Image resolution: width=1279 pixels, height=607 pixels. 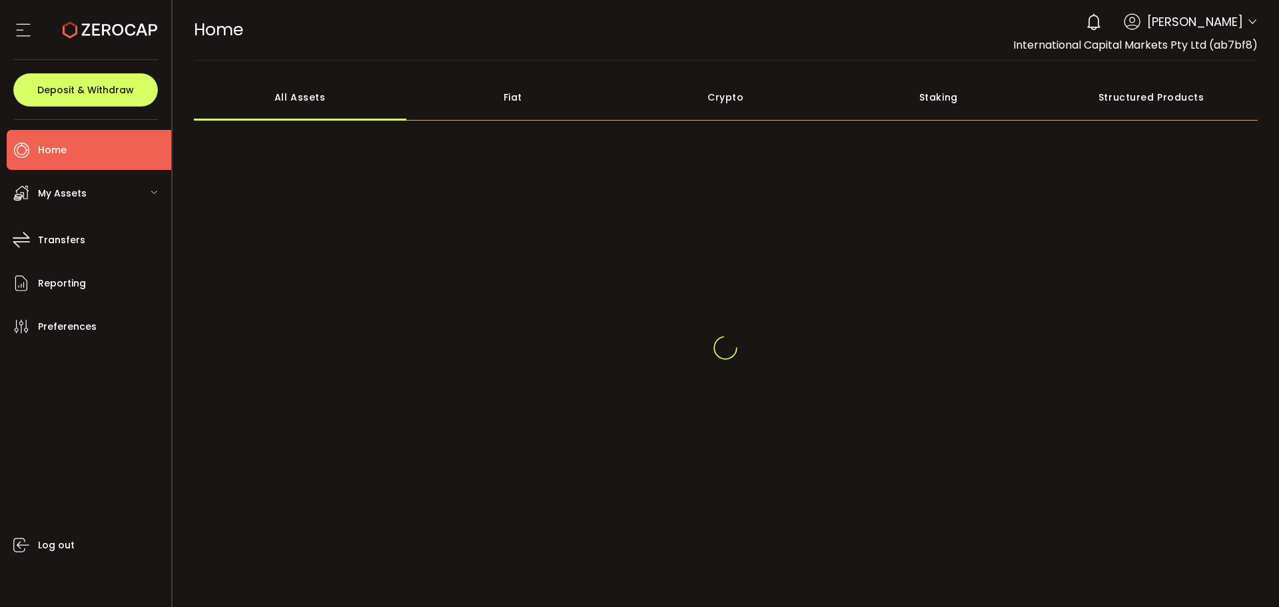 What do you see at coordinates (67, 326) in the screenshot?
I see `span: Preferences` at bounding box center [67, 326].